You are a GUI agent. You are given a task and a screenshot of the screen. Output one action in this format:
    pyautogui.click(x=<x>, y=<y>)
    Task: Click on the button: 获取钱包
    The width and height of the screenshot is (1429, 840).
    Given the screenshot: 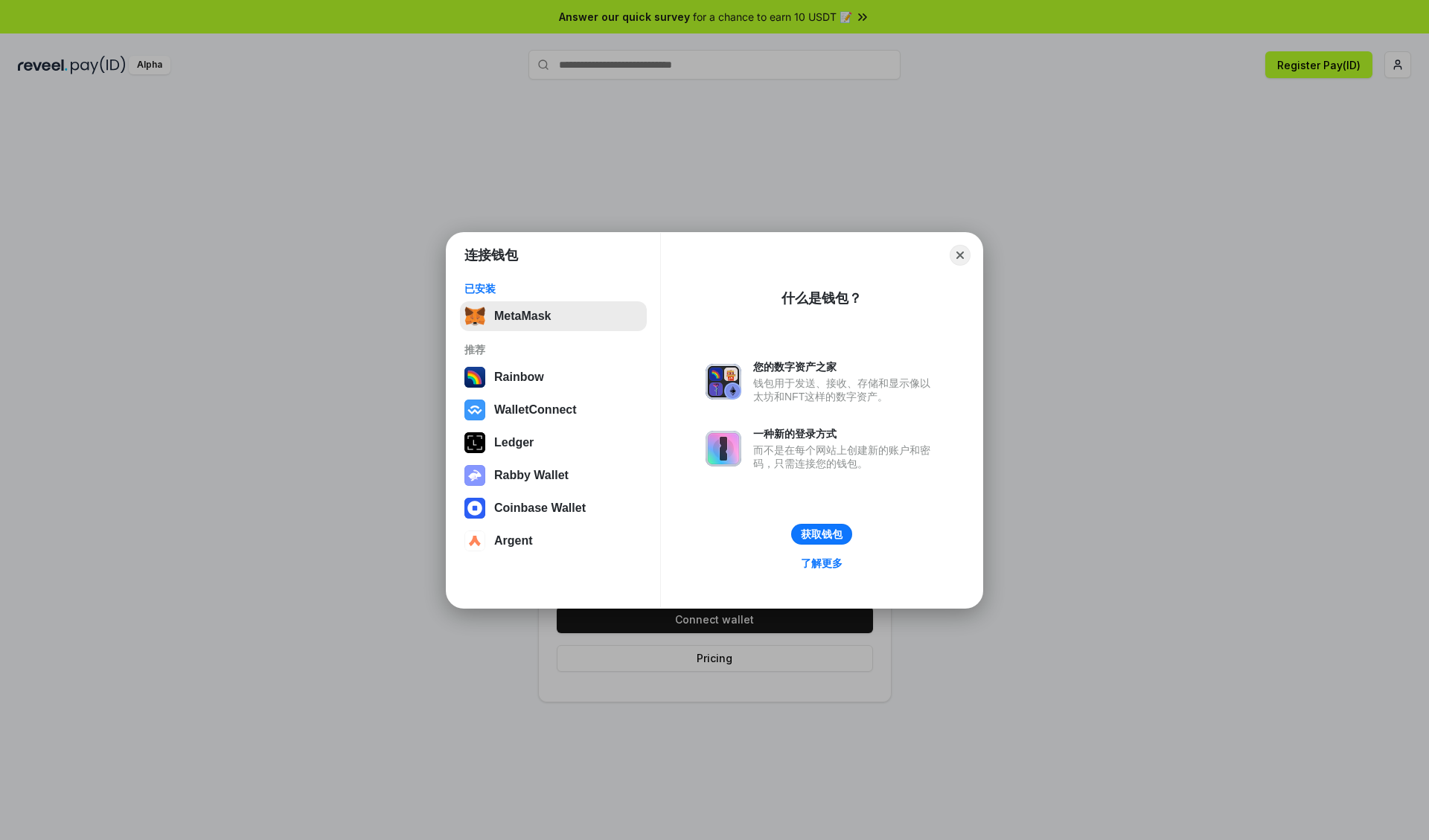 What is the action you would take?
    pyautogui.click(x=822, y=535)
    